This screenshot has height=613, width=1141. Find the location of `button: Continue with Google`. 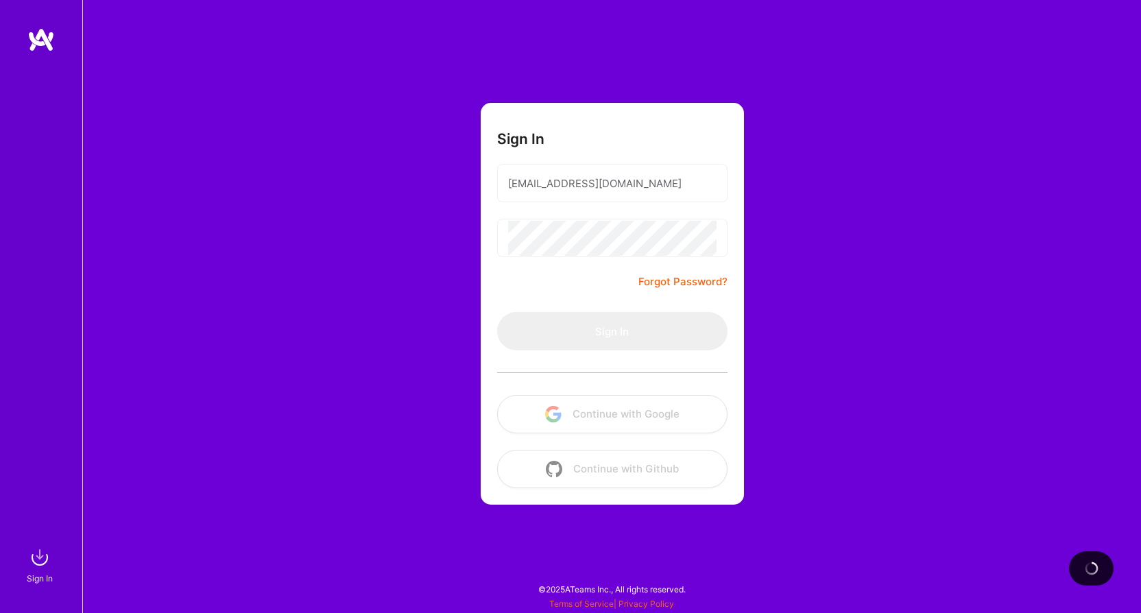

button: Continue with Google is located at coordinates (612, 414).